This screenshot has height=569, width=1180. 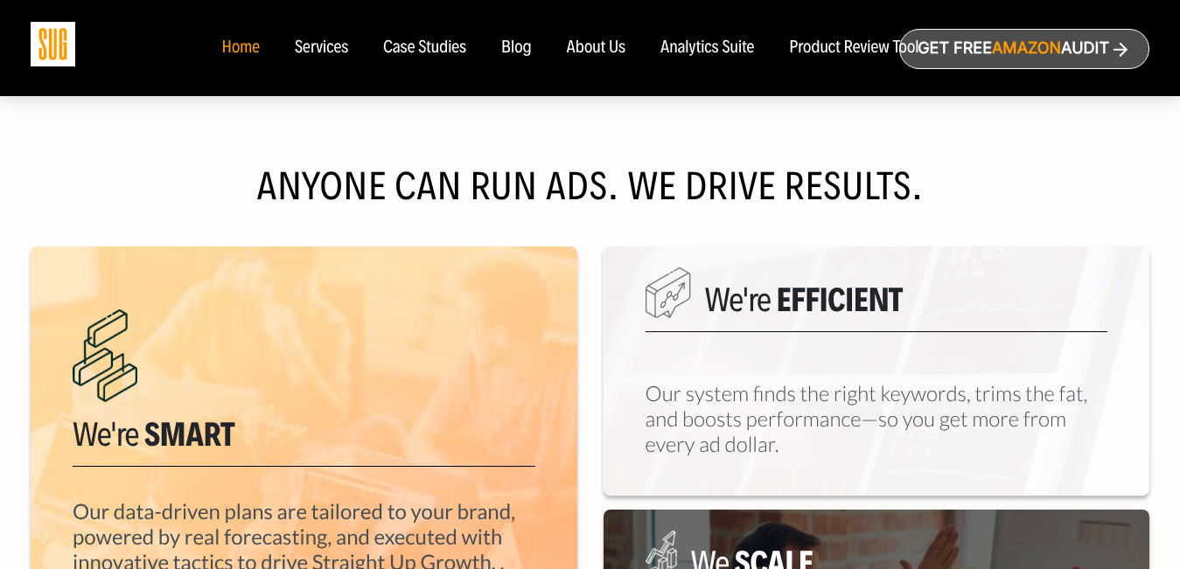 I want to click on div: Home, so click(x=240, y=48).